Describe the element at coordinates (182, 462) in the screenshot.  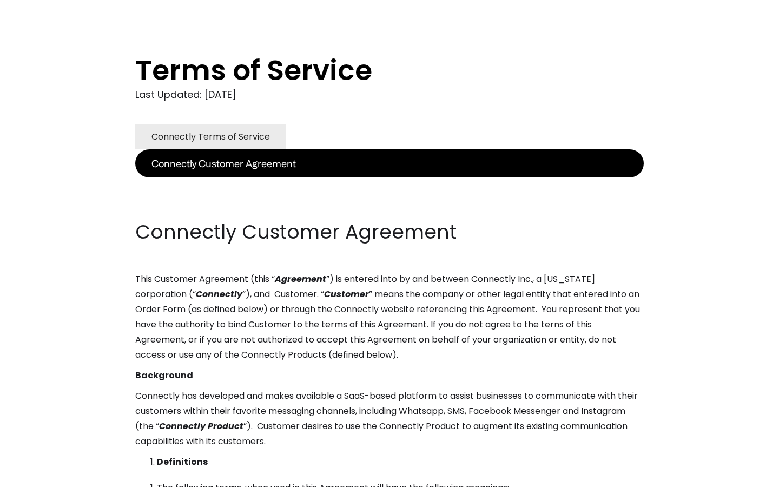
I see `strong: Definitions` at that location.